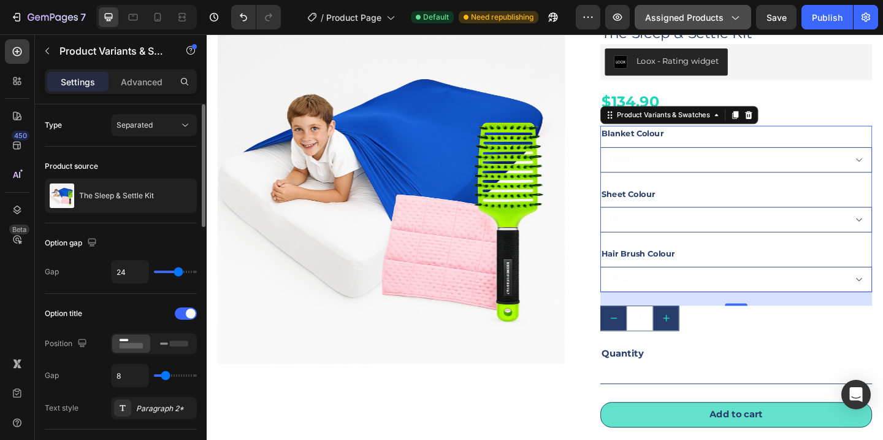 The height and width of the screenshot is (440, 883). What do you see at coordinates (48, 17) in the screenshot?
I see `button: 7` at bounding box center [48, 17].